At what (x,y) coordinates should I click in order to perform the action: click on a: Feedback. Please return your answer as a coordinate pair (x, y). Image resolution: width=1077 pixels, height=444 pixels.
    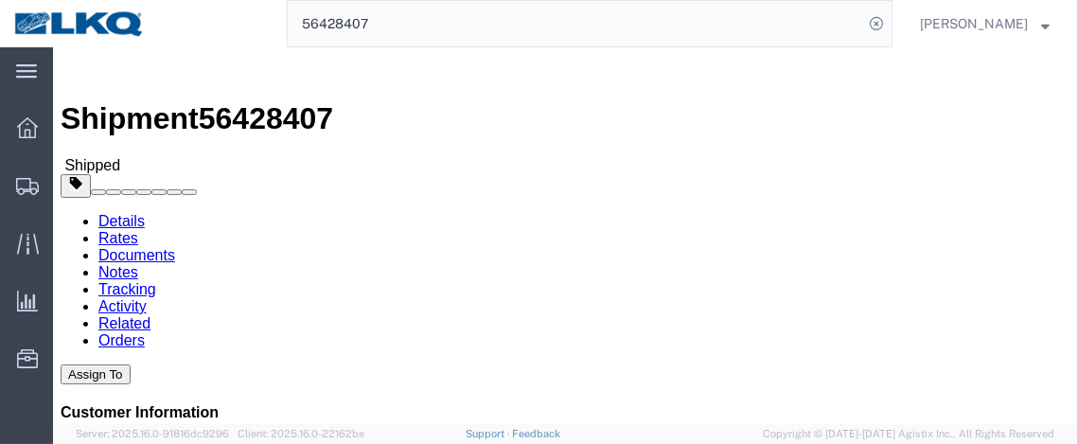
    Looking at the image, I should click on (536, 434).